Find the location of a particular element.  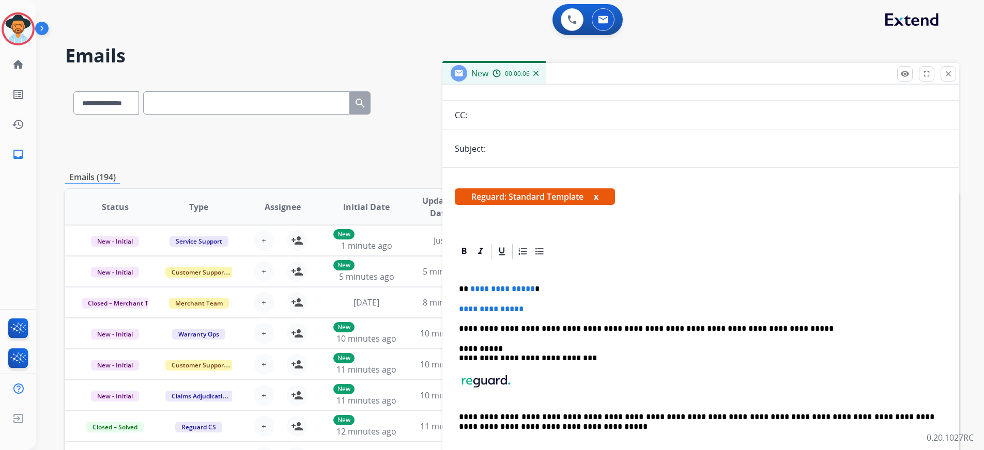

span: 8 minutes ago is located at coordinates (450, 303).